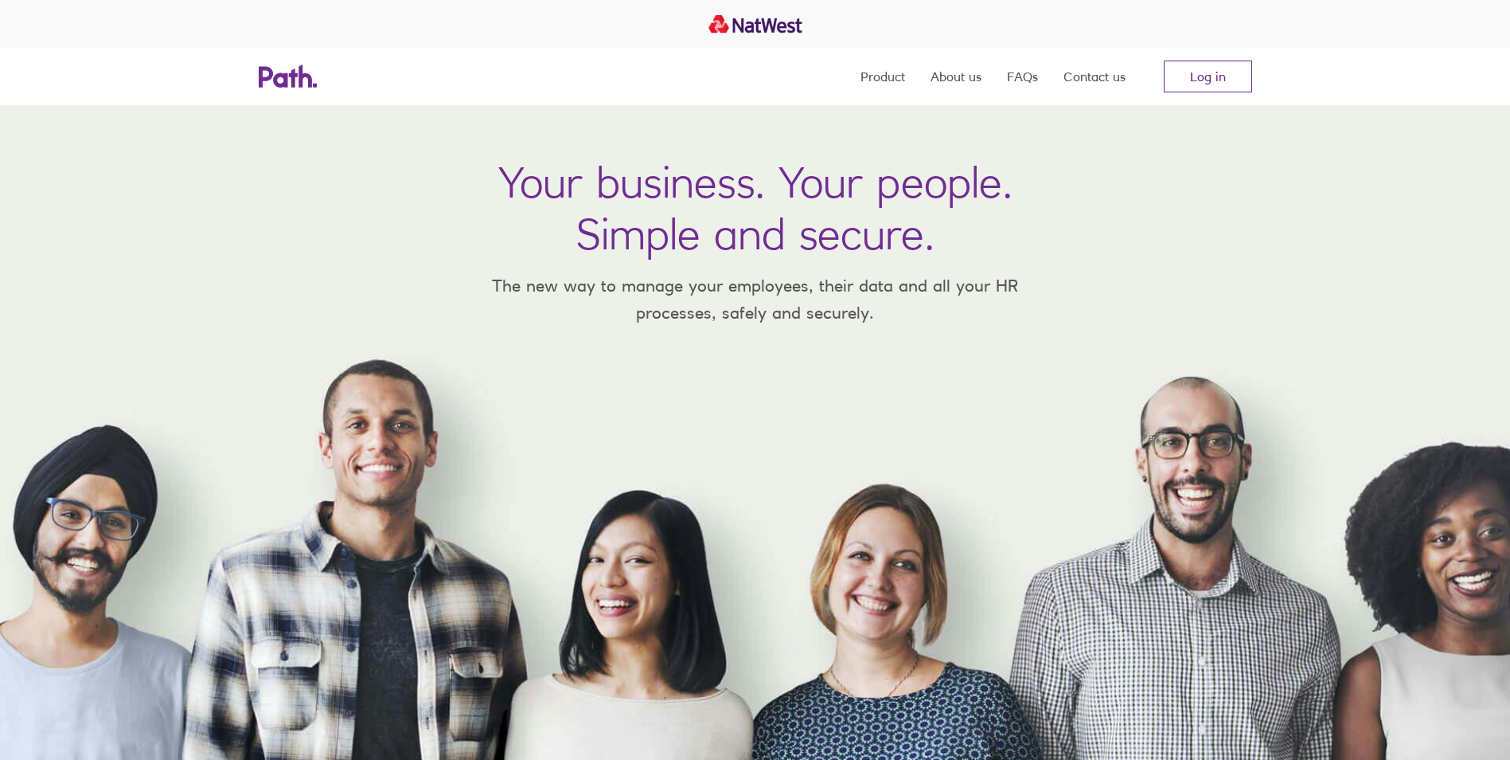  Describe the element at coordinates (1208, 76) in the screenshot. I see `a: Log in` at that location.